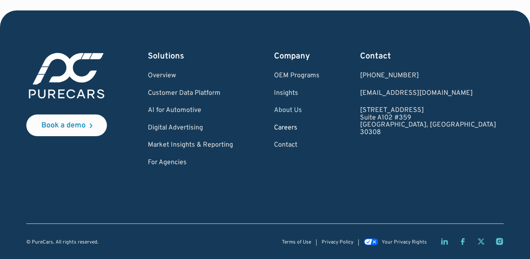 The image size is (530, 259). I want to click on a: Privacy Policy, so click(337, 242).